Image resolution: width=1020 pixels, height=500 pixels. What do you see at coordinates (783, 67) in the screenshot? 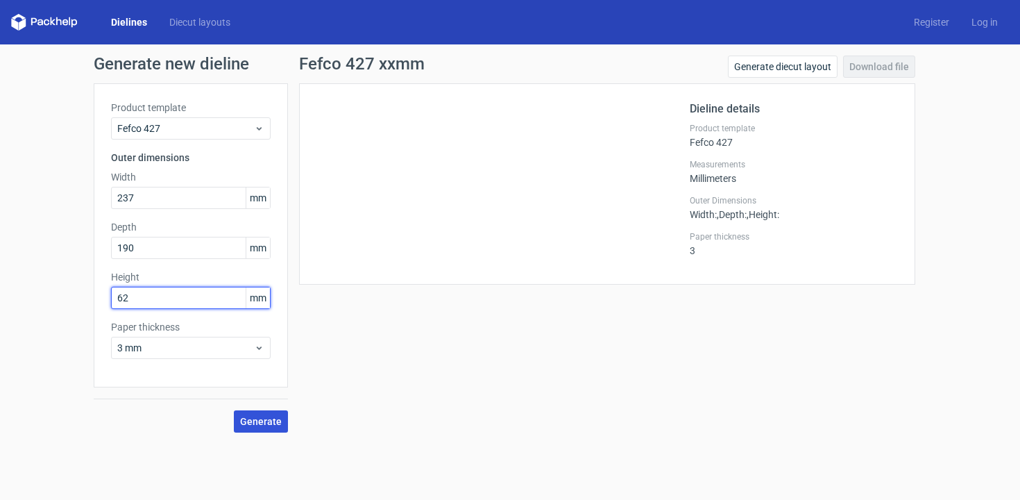
I see `a: Generate diecut layout` at bounding box center [783, 67].